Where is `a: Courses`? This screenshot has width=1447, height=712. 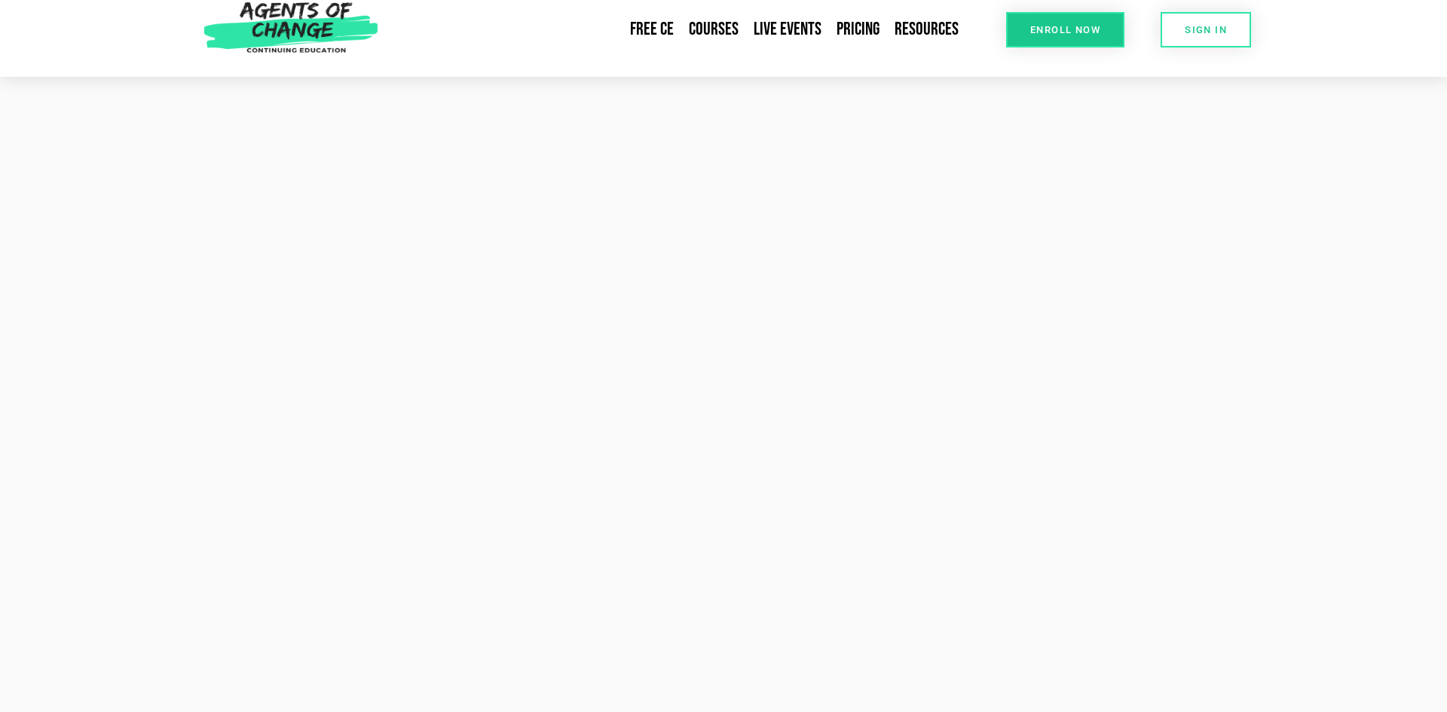
a: Courses is located at coordinates (714, 29).